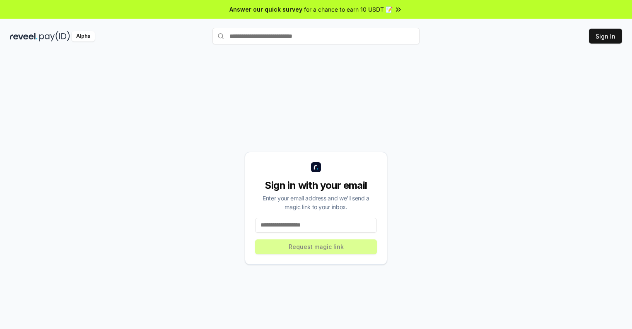 Image resolution: width=632 pixels, height=329 pixels. Describe the element at coordinates (316, 185) in the screenshot. I see `div: Sign in with your email` at that location.